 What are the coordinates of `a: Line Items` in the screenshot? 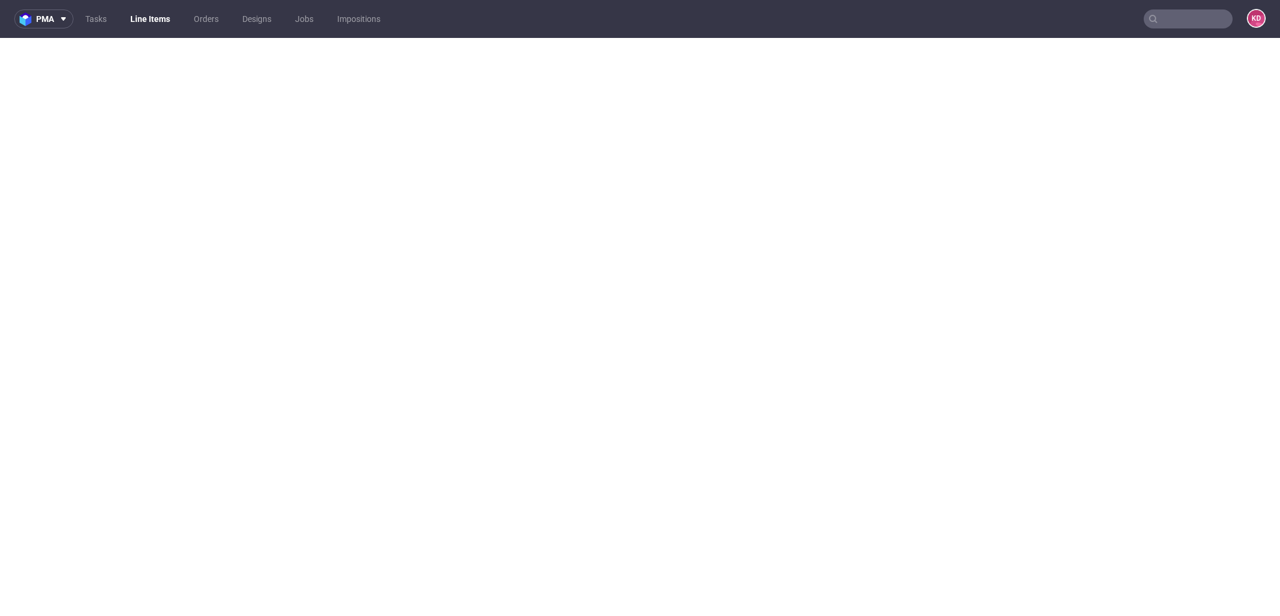 It's located at (150, 19).